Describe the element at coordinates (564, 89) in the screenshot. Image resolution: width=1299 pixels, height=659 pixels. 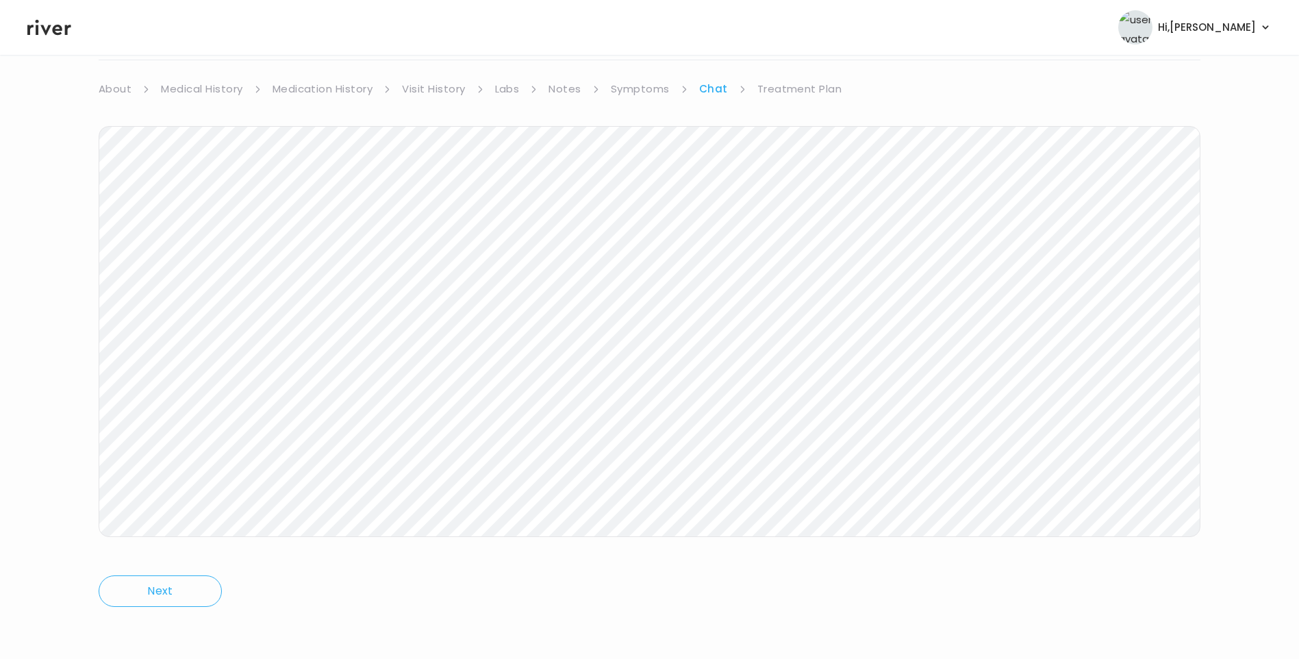
I see `a: Notes` at that location.